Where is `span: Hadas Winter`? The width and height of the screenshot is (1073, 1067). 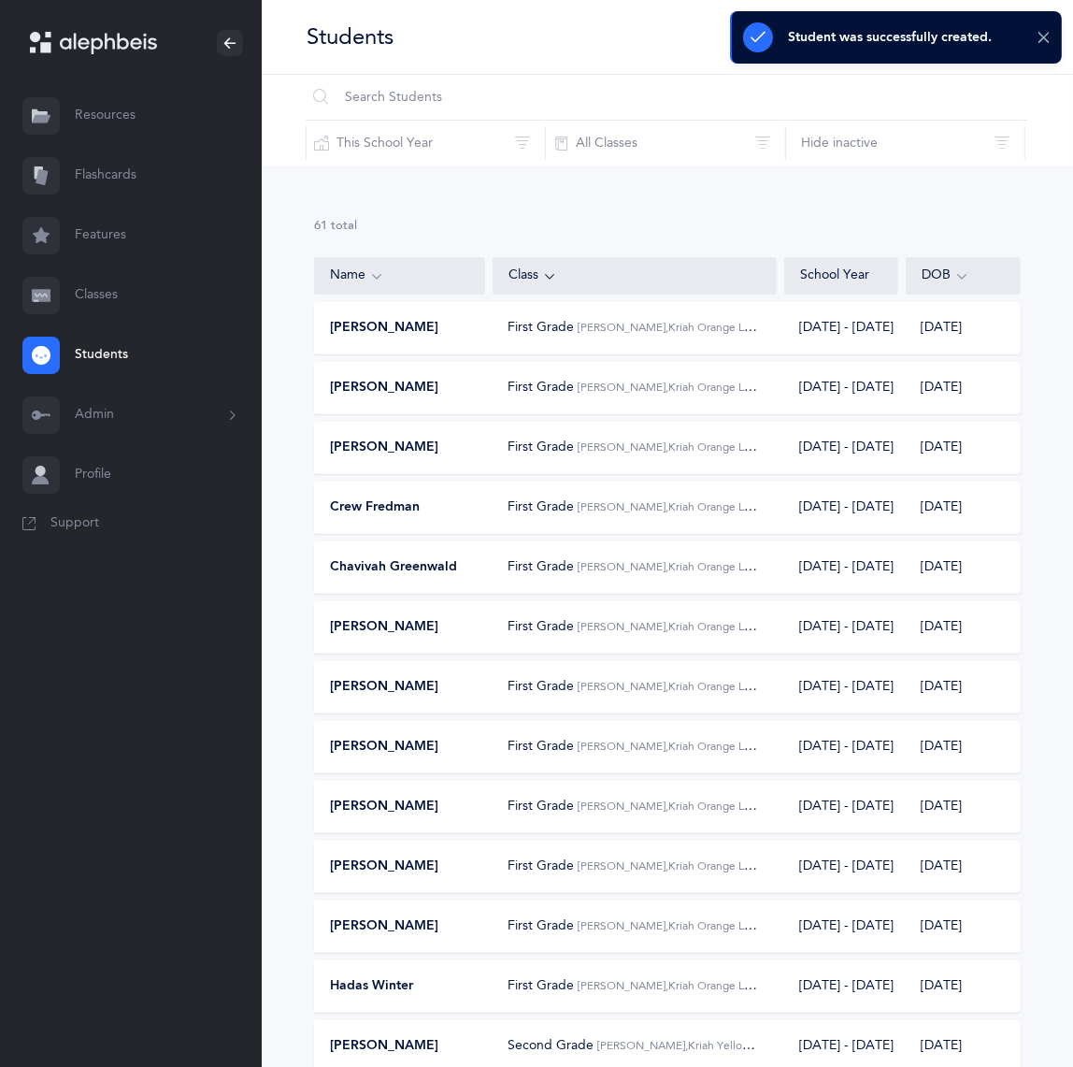 span: Hadas Winter is located at coordinates (371, 986).